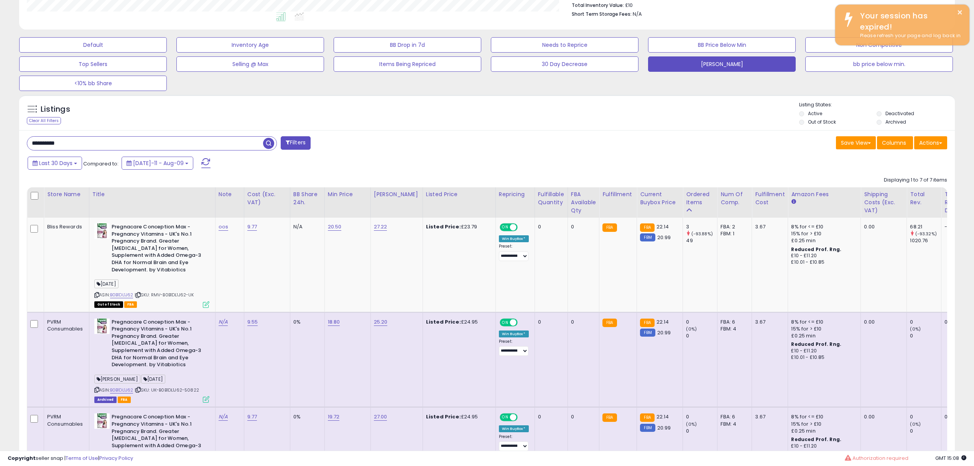  Describe the element at coordinates (794, 202) in the screenshot. I see `small: Amazon Fees.` at that location.